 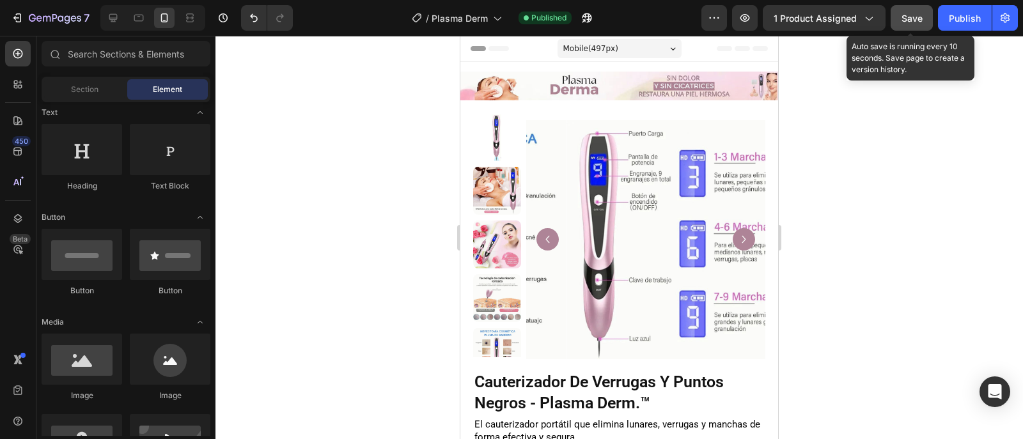 What do you see at coordinates (965, 18) in the screenshot?
I see `button: Publish` at bounding box center [965, 18].